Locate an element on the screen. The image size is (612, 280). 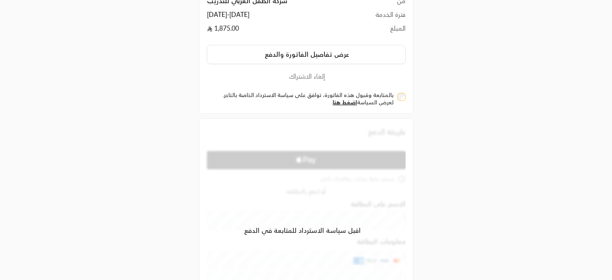
button: إلغاء الاشتراك is located at coordinates (306, 76).